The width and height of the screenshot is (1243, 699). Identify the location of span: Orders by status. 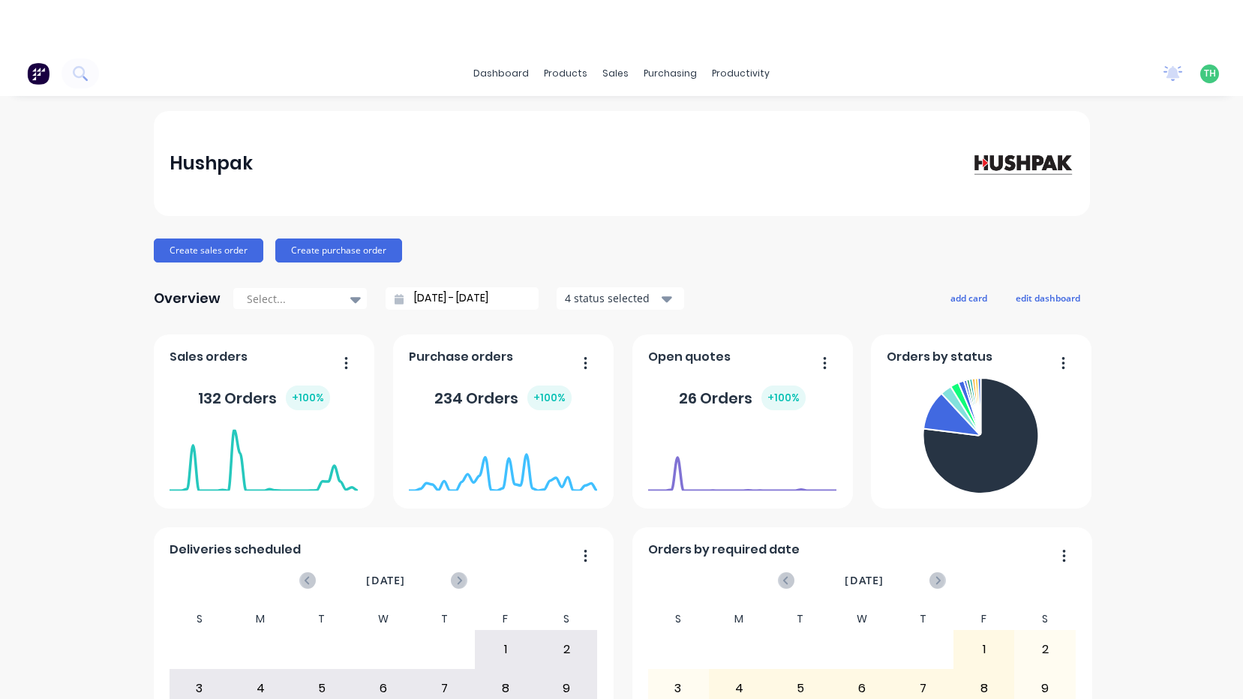
(939, 357).